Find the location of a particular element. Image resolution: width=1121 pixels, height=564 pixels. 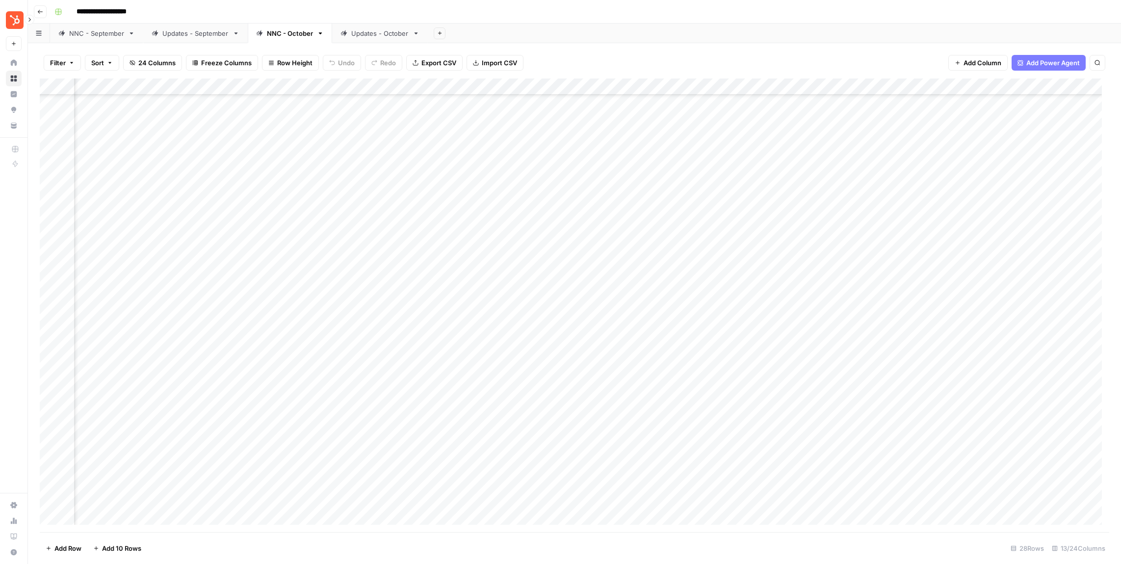

a: Opportunities is located at coordinates (14, 110).